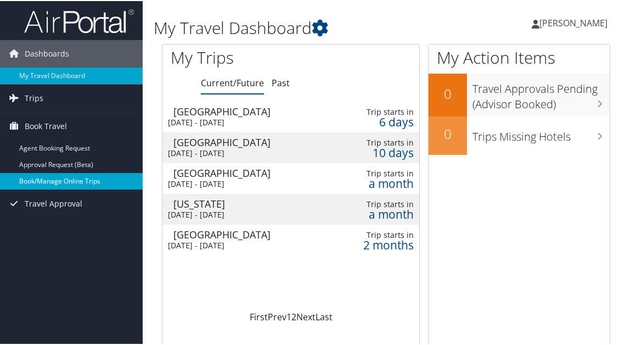  What do you see at coordinates (324, 316) in the screenshot?
I see `a: Last` at bounding box center [324, 316].